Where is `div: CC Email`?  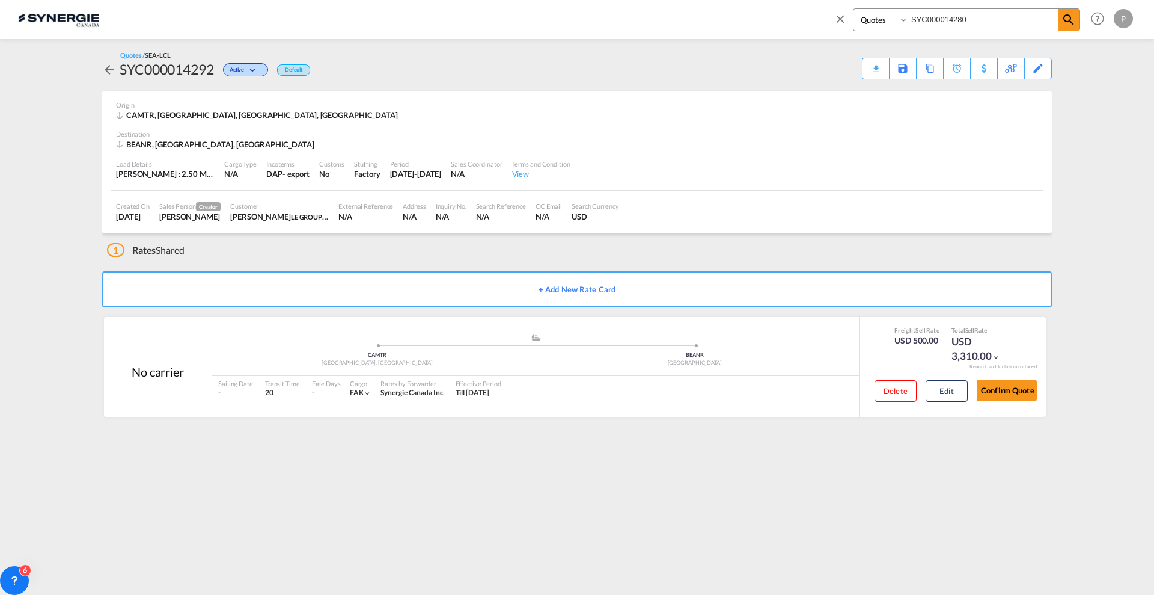
div: CC Email is located at coordinates (549, 206).